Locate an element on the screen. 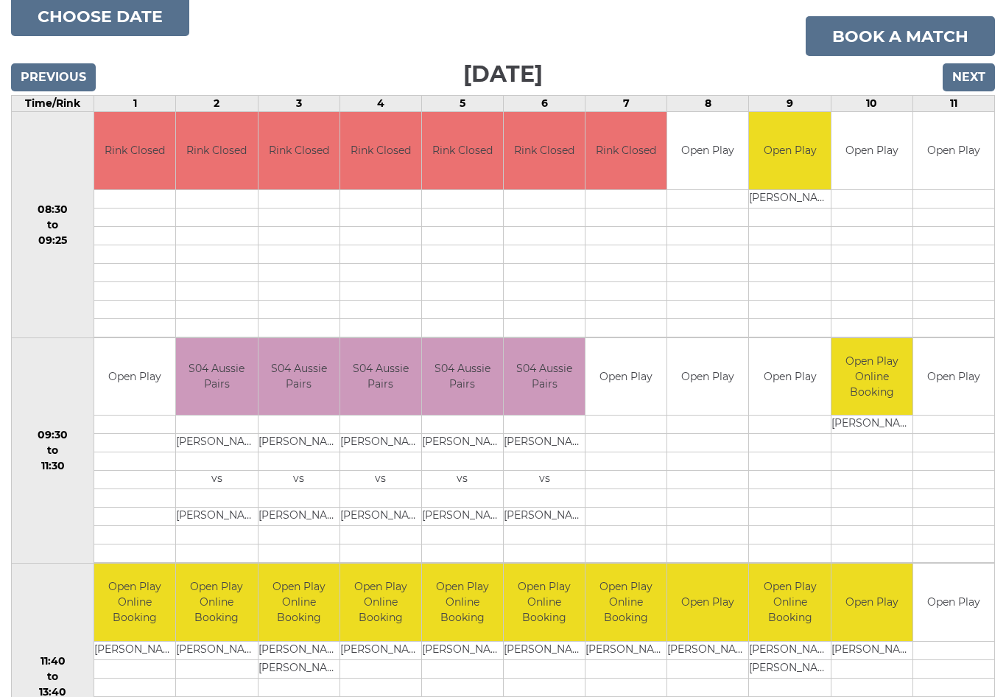 The height and width of the screenshot is (697, 1006). a: Book a match is located at coordinates (900, 37).